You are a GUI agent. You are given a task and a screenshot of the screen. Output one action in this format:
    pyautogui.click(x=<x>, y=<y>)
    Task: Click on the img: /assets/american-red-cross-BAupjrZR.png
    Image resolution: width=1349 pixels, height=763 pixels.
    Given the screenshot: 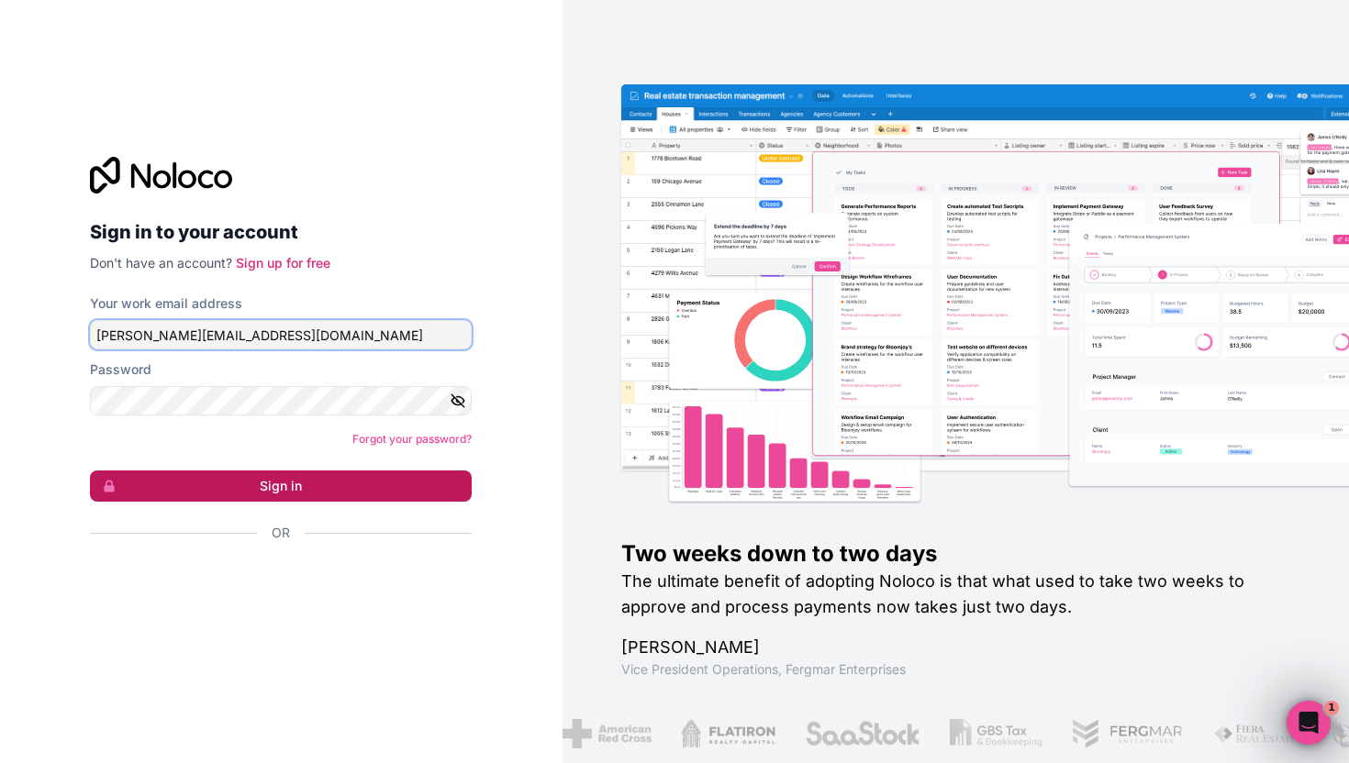 What is the action you would take?
    pyautogui.click(x=542, y=734)
    